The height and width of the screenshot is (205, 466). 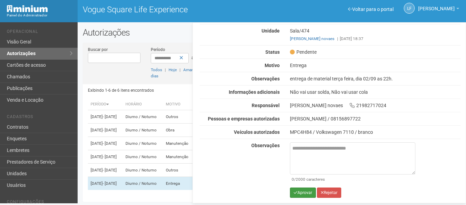 I want to click on th: Período, so click(x=105, y=104).